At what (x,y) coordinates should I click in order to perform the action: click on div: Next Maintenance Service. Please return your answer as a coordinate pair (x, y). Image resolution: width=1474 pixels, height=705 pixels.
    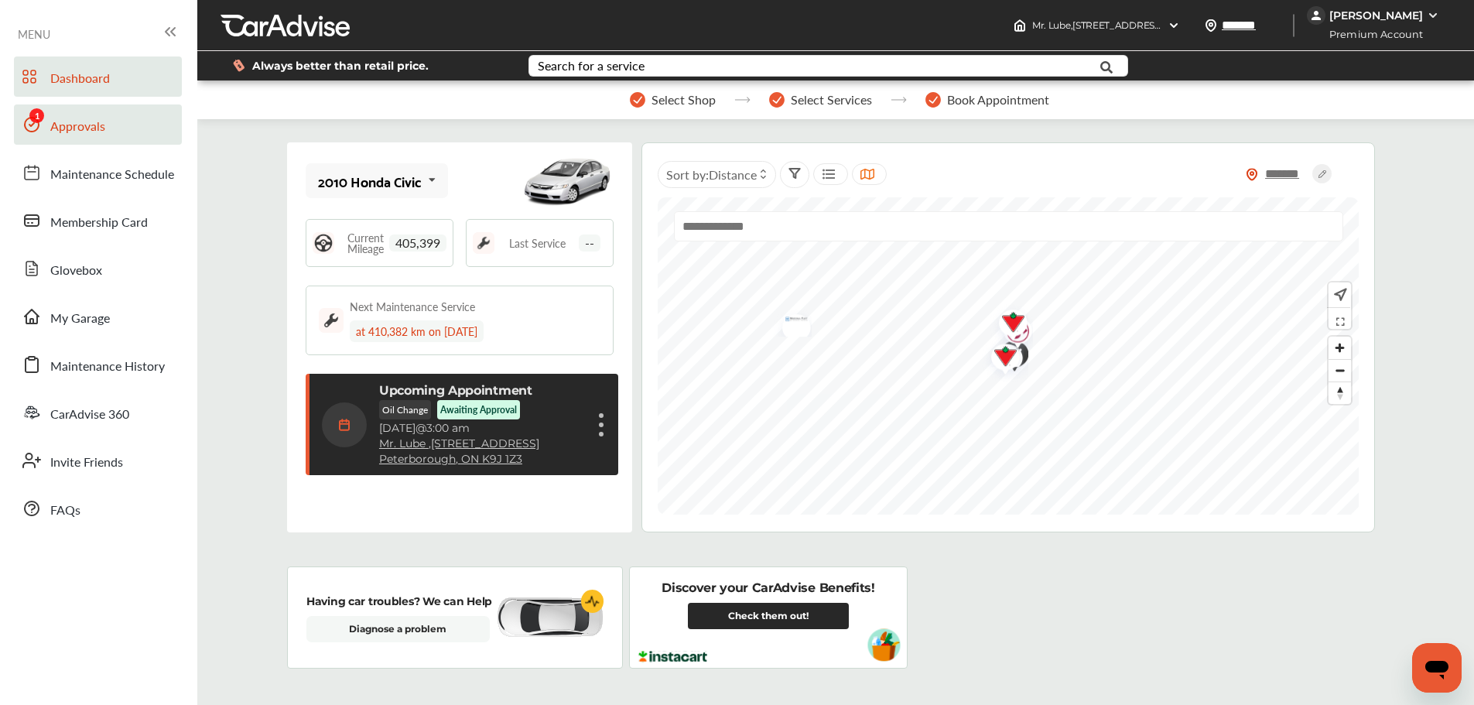
    Looking at the image, I should click on (413, 306).